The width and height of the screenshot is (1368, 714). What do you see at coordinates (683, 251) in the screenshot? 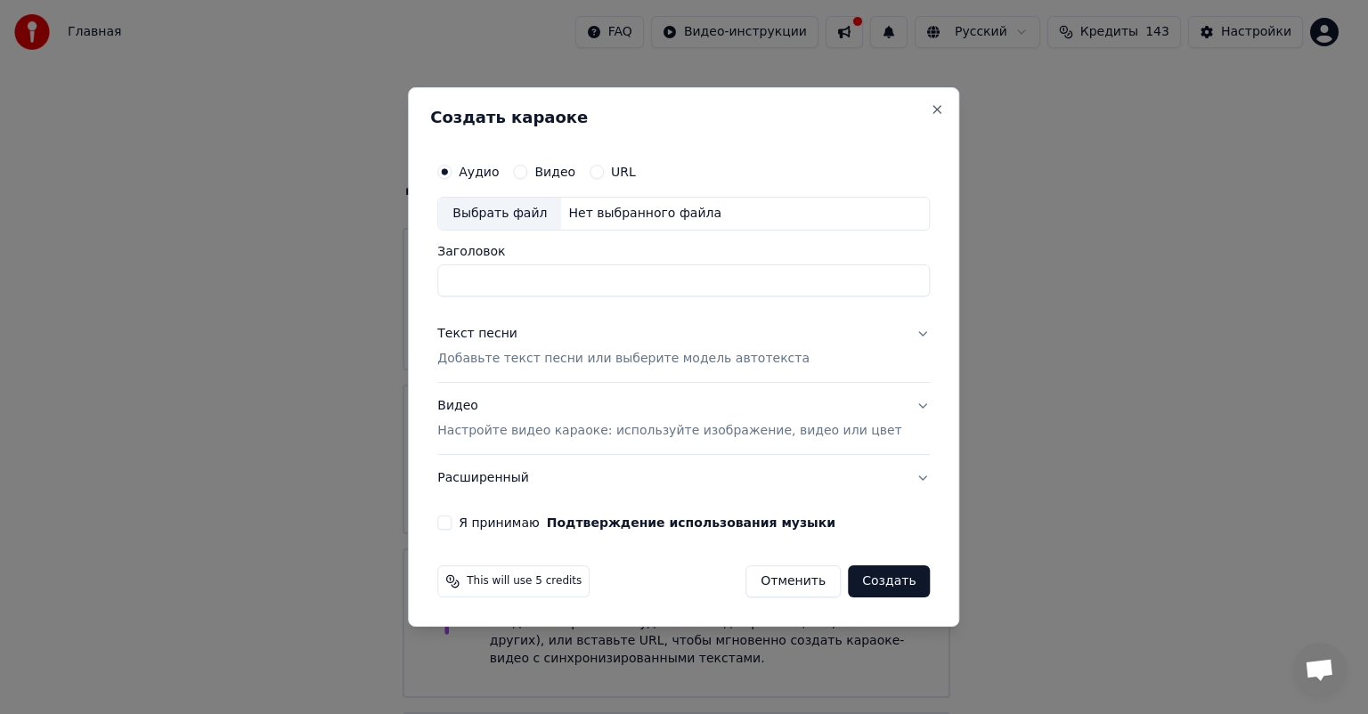
I see `label: Заголовок` at bounding box center [683, 251].